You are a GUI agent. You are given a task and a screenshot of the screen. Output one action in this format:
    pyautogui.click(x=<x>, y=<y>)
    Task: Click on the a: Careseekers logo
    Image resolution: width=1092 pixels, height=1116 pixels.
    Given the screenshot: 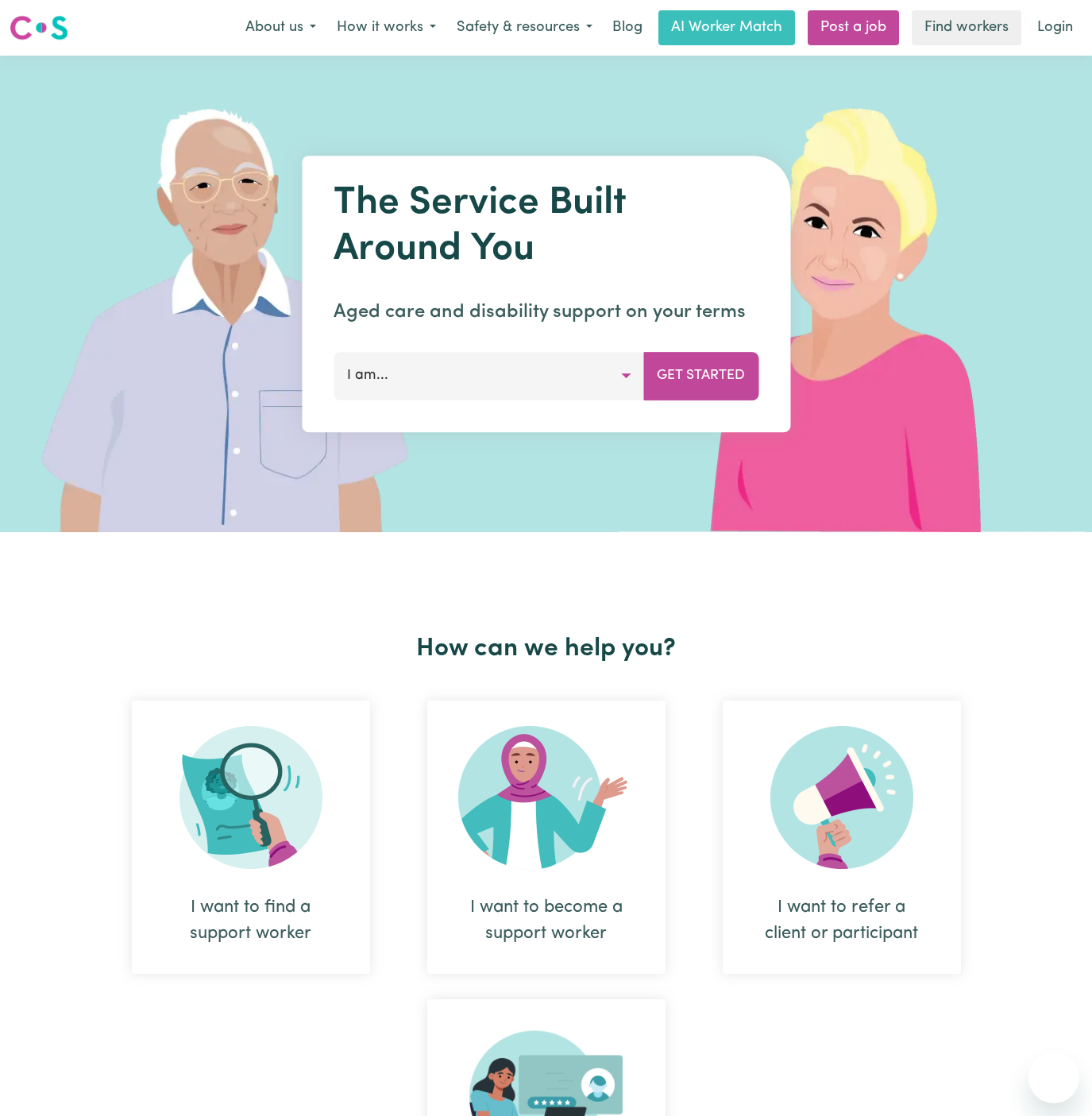 What is the action you would take?
    pyautogui.click(x=39, y=28)
    